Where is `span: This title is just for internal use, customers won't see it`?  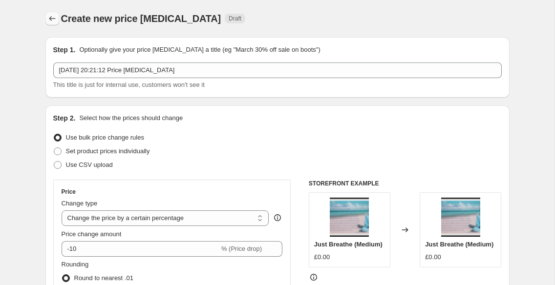 span: This title is just for internal use, customers won't see it is located at coordinates (129, 84).